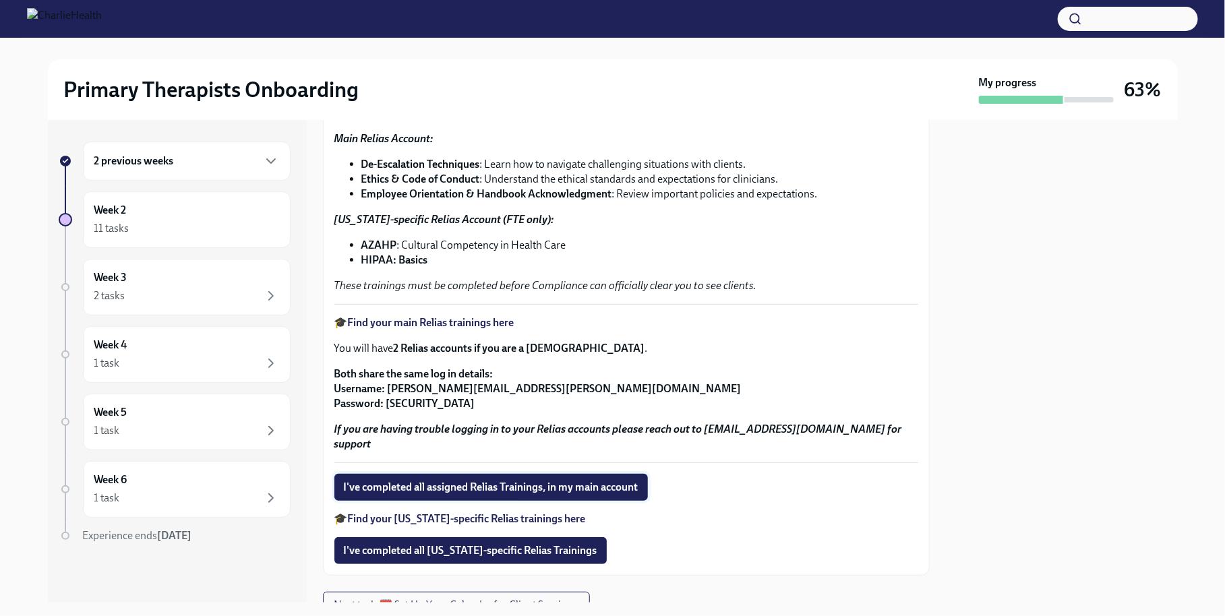 Image resolution: width=1225 pixels, height=616 pixels. Describe the element at coordinates (175, 355) in the screenshot. I see `a: Week 41 task` at that location.